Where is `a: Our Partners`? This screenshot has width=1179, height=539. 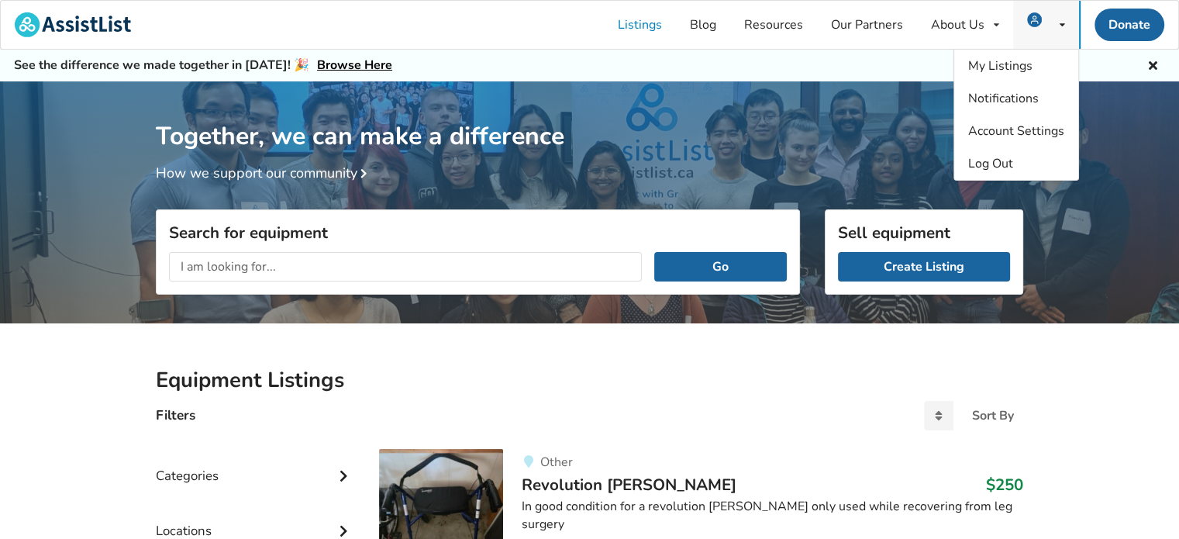
a: Our Partners is located at coordinates (867, 25).